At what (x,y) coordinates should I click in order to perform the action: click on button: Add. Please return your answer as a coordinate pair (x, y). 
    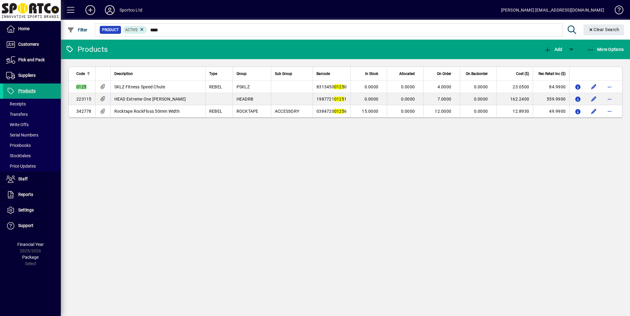
    Looking at the image, I should click on (553, 49).